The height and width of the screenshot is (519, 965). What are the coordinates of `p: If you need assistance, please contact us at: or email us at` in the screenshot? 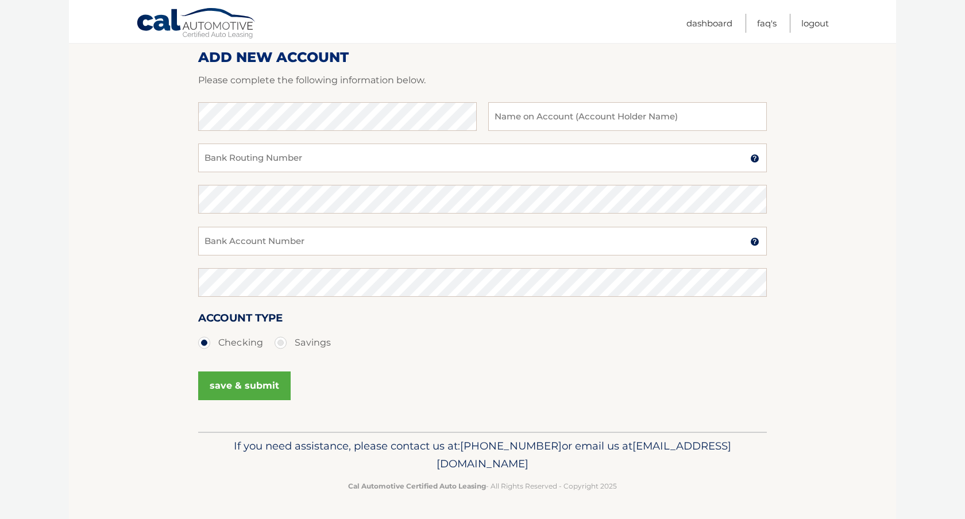 It's located at (482, 455).